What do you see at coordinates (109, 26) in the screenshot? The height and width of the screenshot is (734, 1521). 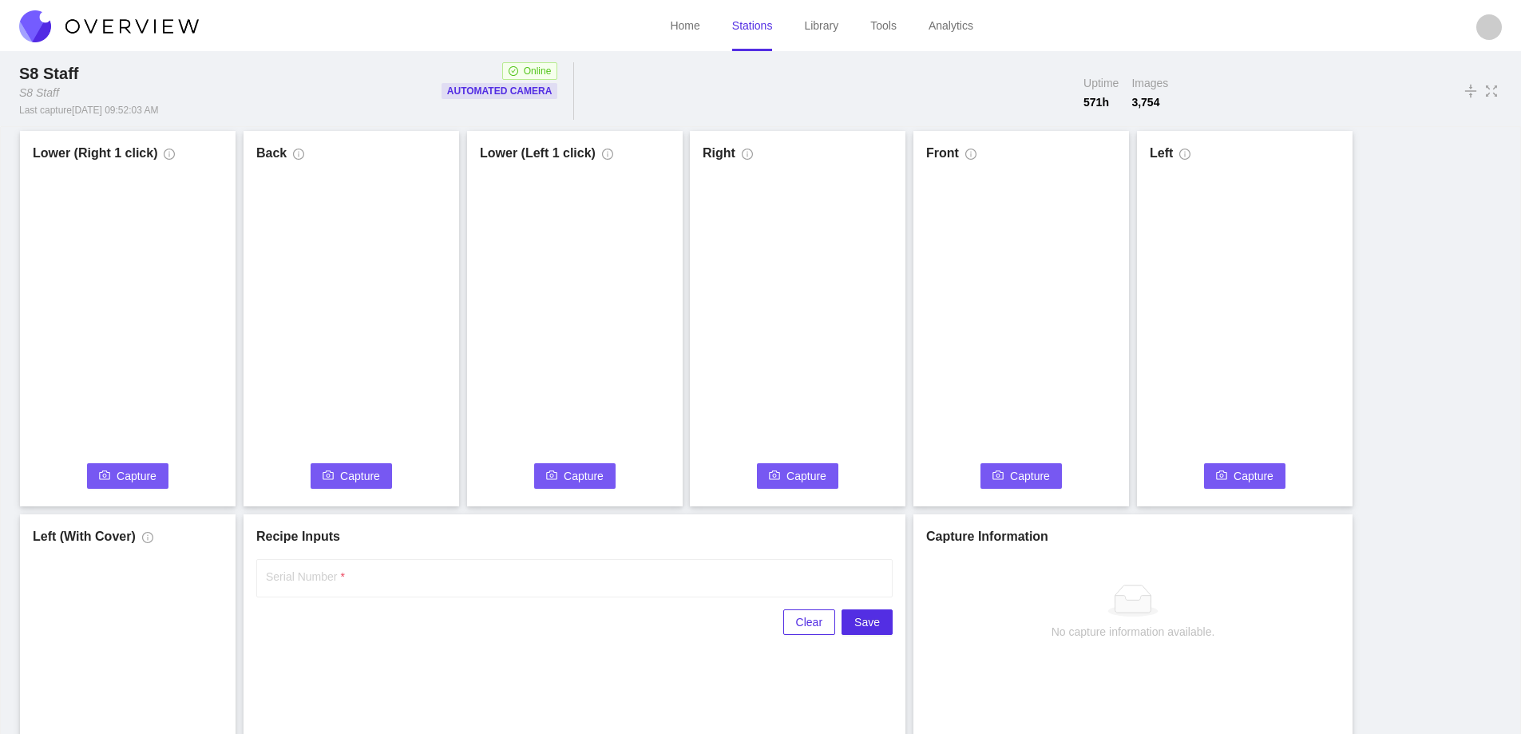 I see `img: Overview` at bounding box center [109, 26].